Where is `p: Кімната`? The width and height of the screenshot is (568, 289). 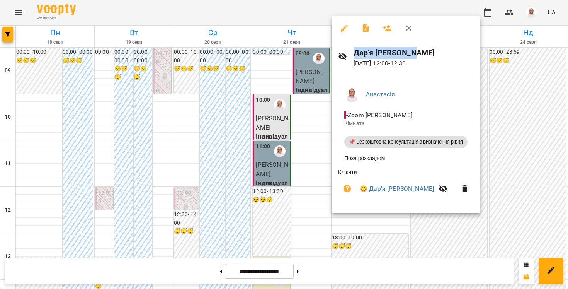
p: Кімната is located at coordinates (406, 123).